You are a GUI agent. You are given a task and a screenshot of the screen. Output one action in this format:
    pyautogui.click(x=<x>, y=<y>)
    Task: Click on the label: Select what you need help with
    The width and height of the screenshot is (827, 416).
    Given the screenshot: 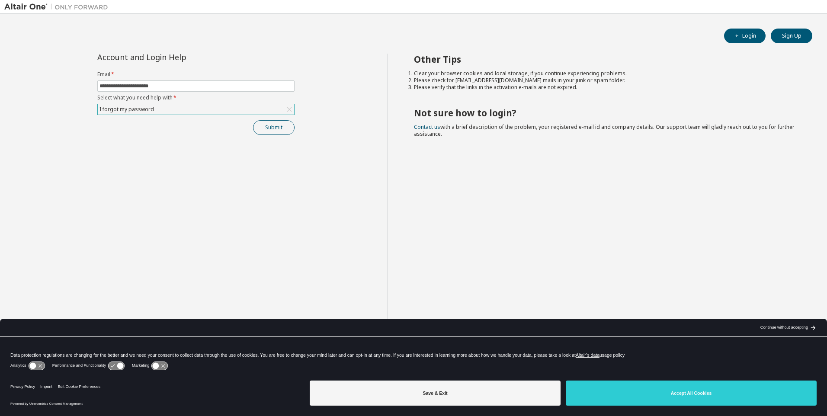 What is the action you would take?
    pyautogui.click(x=196, y=98)
    